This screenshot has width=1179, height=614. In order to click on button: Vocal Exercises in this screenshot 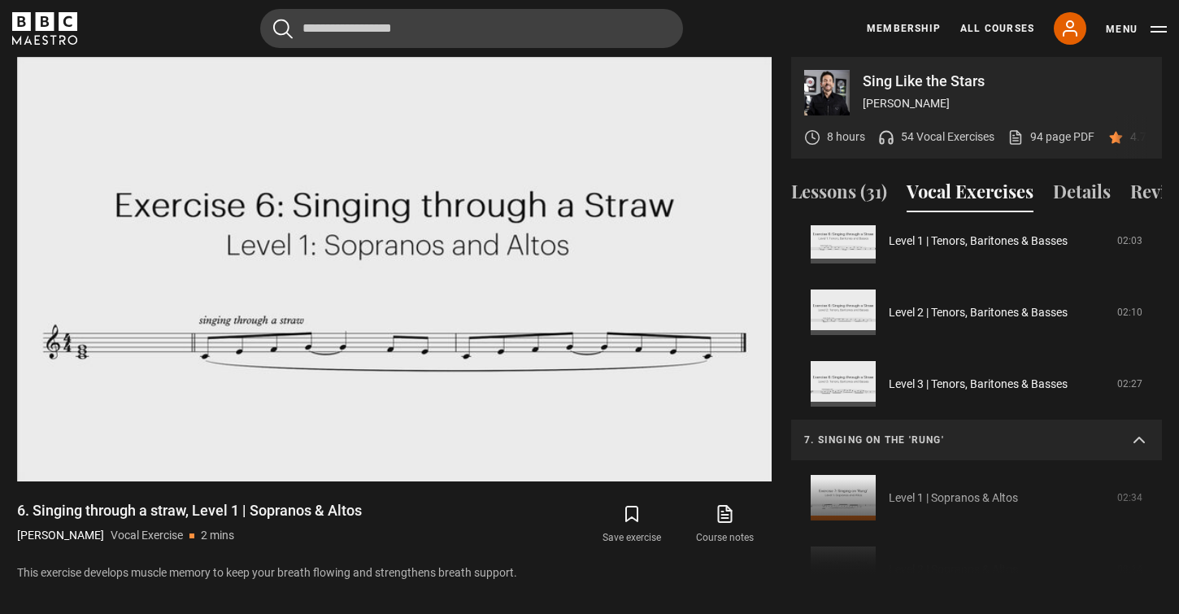, I will do `click(970, 195)`.